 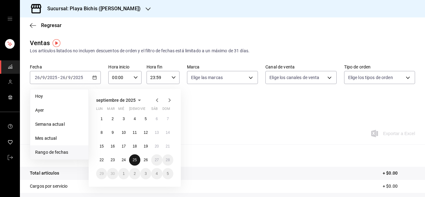 I want to click on button: 30 de septiembre de 2025, so click(x=112, y=174).